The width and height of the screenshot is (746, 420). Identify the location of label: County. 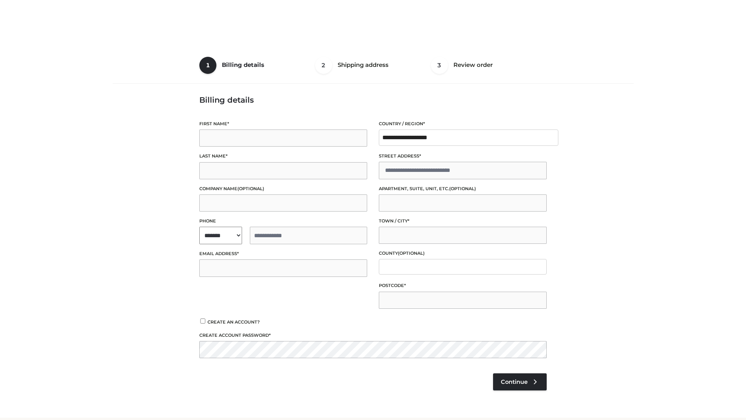
(463, 253).